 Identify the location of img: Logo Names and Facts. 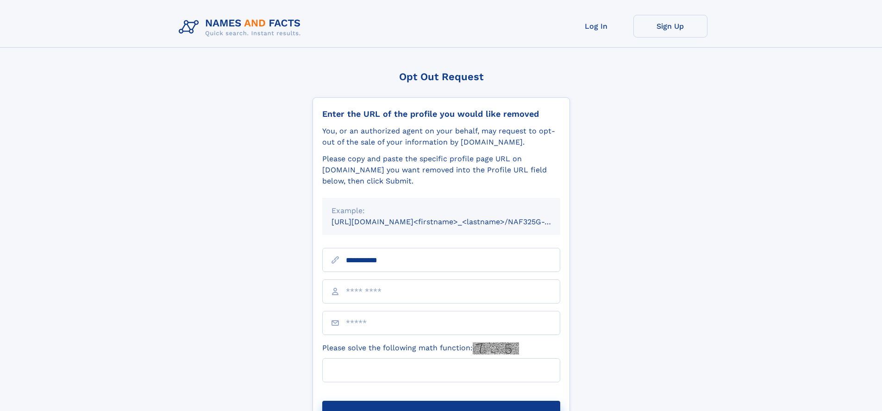
(242, 27).